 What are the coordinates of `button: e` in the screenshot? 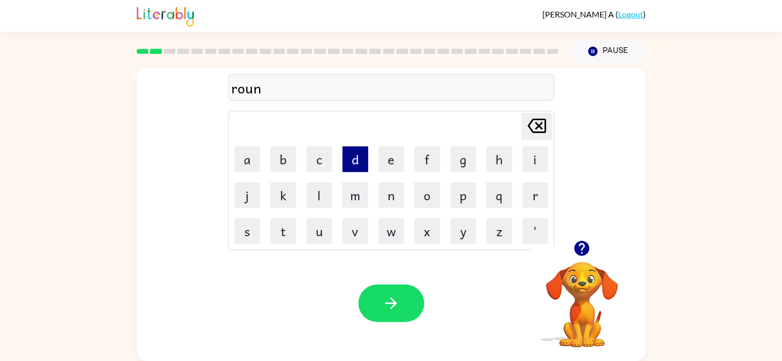 It's located at (391, 159).